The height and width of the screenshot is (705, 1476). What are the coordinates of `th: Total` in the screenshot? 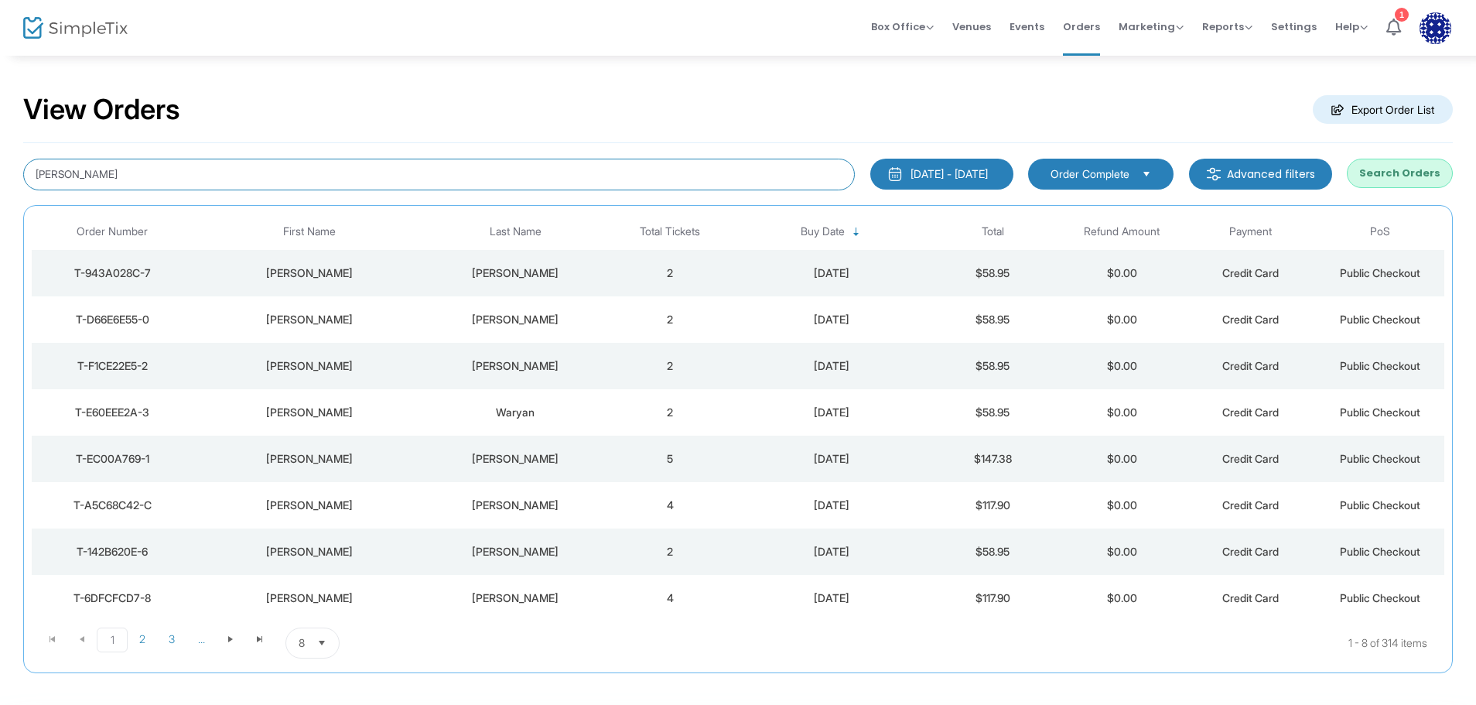 It's located at (993, 231).